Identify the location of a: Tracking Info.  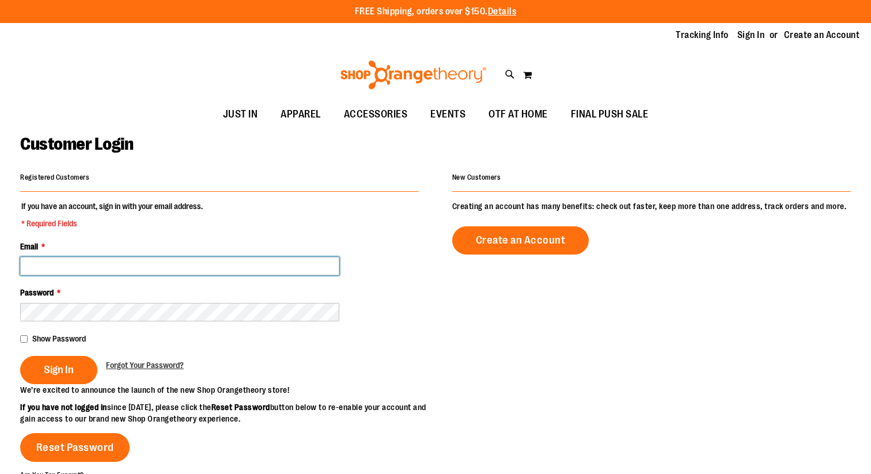
(703, 35).